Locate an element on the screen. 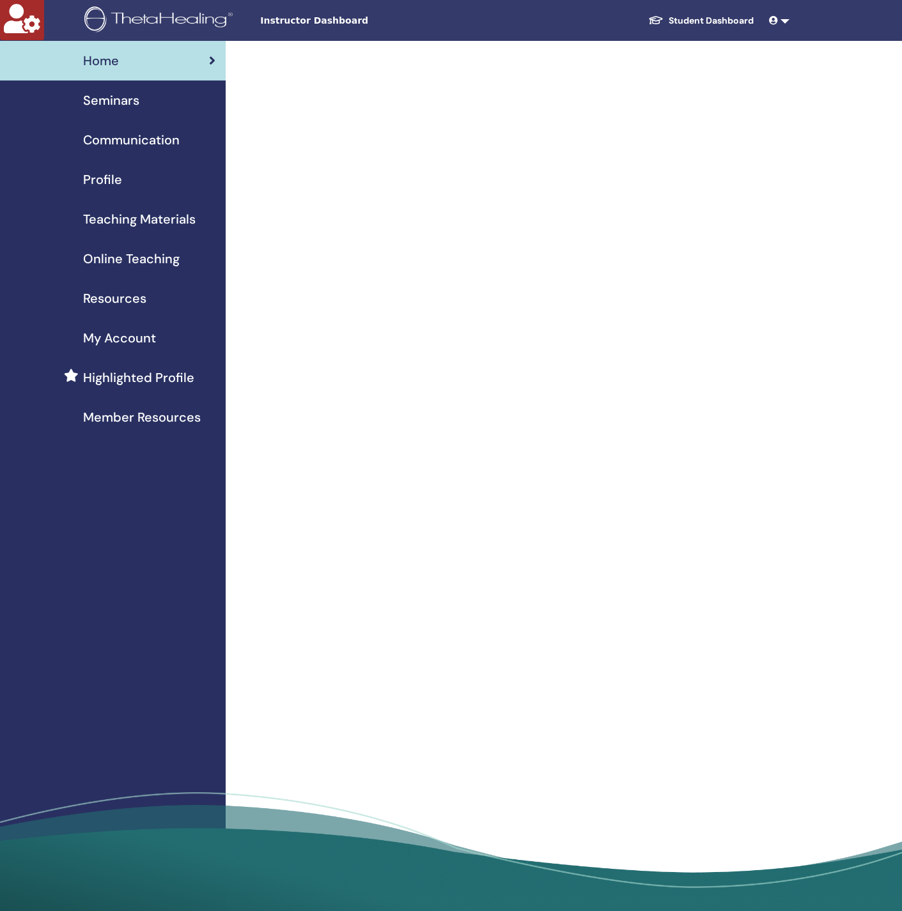  span: Profile is located at coordinates (102, 180).